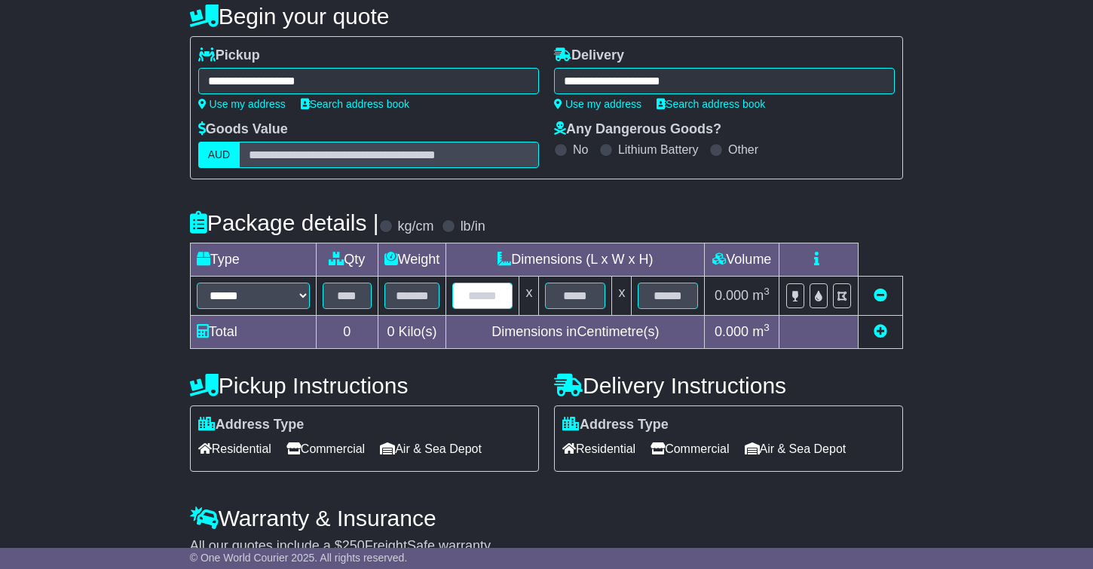 This screenshot has width=1093, height=569. I want to click on span: 0, so click(391, 332).